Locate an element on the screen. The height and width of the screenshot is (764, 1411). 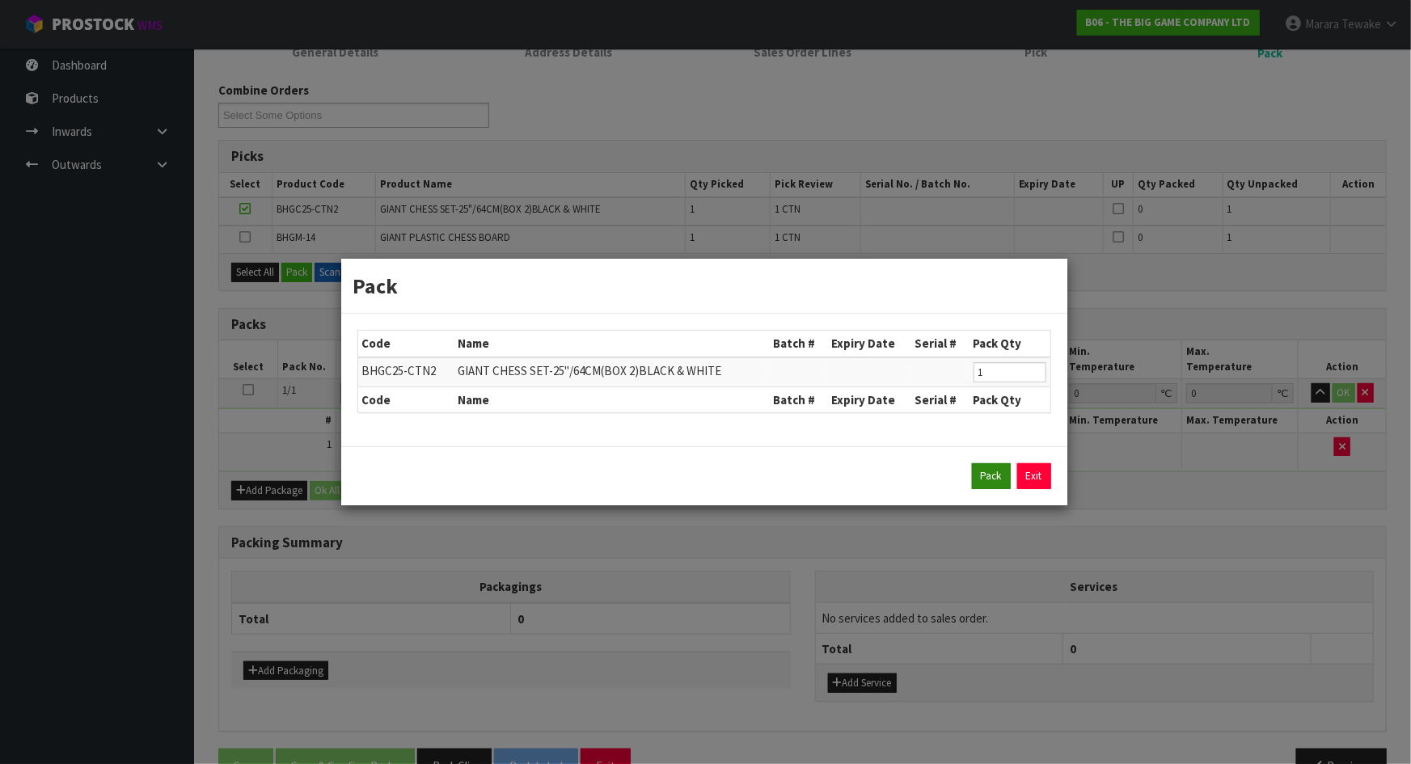
h3: Pack is located at coordinates (705, 286).